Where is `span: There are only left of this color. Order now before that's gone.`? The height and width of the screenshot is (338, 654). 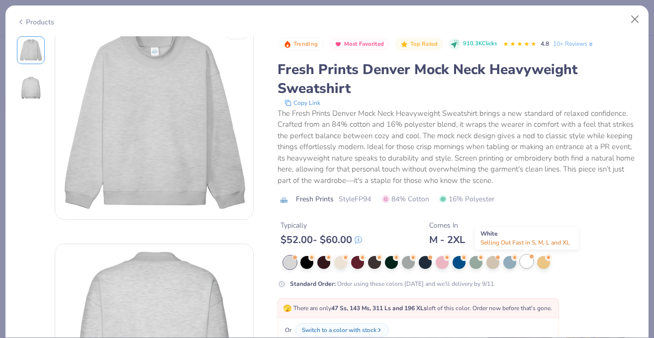
span: There are only left of this color. Order now before that's gone. is located at coordinates (417, 308).